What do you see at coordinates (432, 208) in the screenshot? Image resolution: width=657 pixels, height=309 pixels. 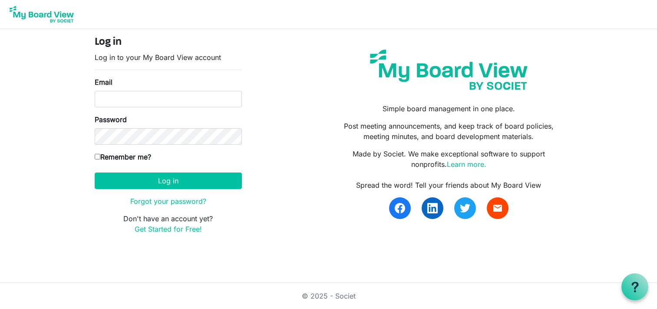 I see `img: linkedin.svg` at bounding box center [432, 208].